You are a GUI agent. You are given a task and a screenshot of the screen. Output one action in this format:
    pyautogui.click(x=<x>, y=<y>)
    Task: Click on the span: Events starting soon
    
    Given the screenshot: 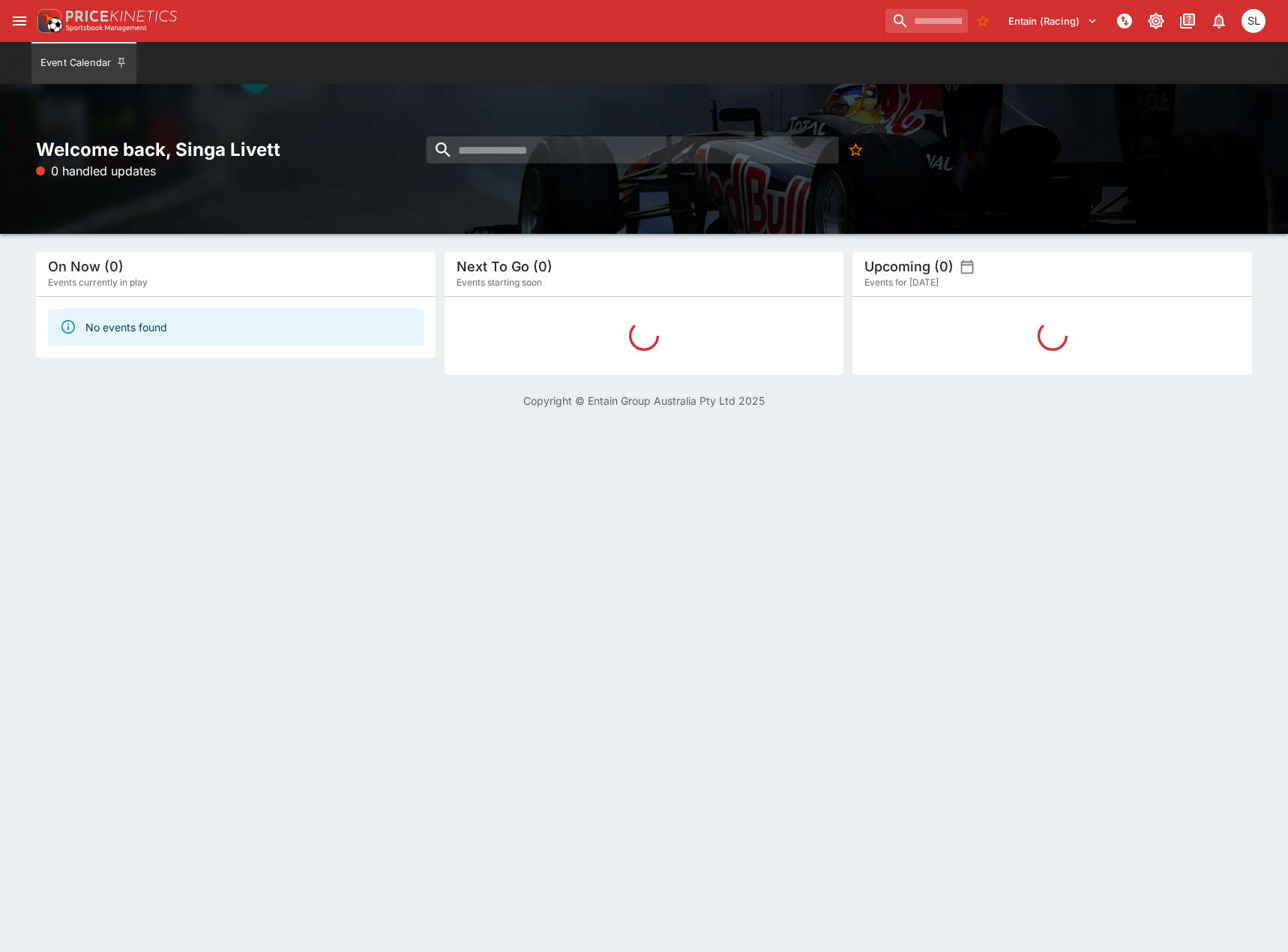 What is the action you would take?
    pyautogui.click(x=499, y=283)
    